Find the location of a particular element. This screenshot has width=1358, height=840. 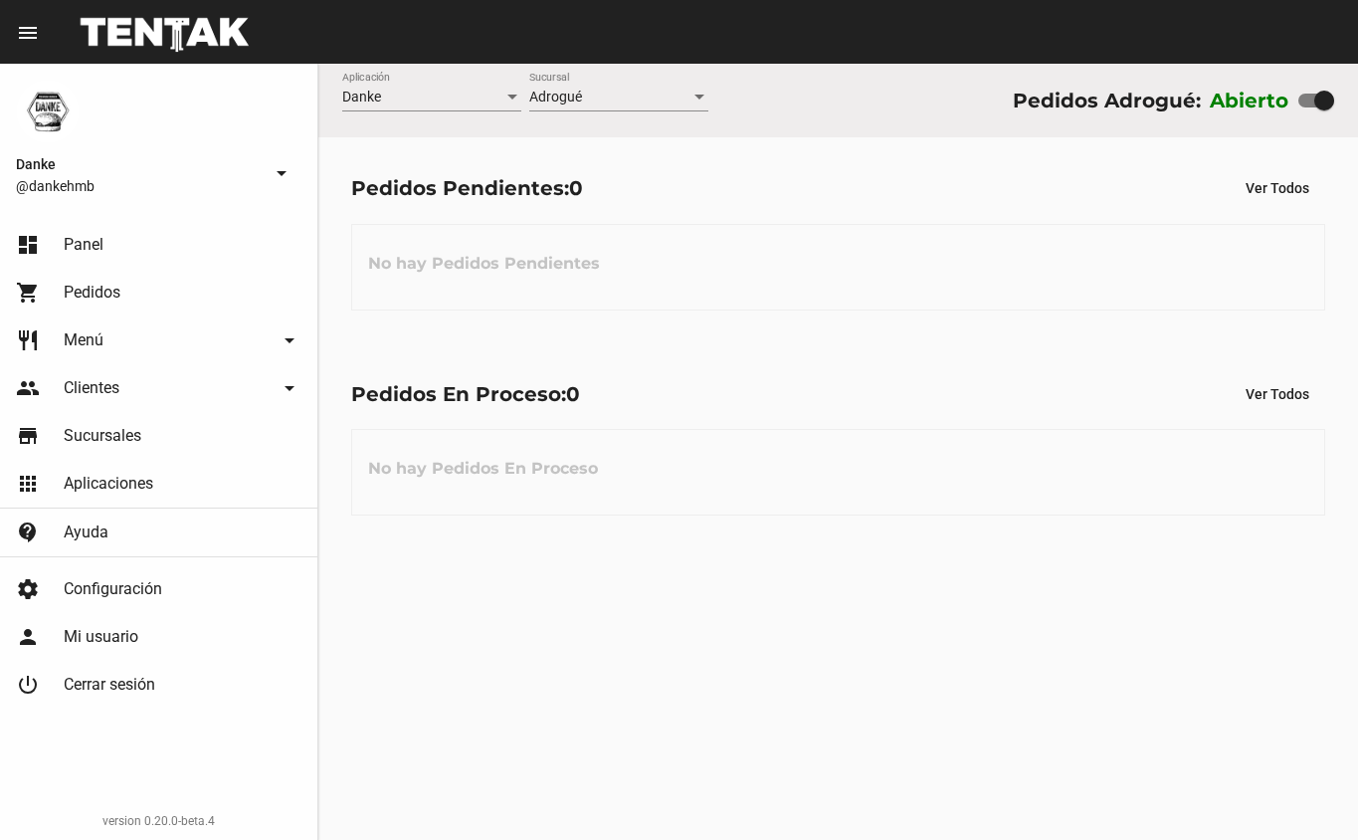

label: Abierto is located at coordinates (1249, 100).